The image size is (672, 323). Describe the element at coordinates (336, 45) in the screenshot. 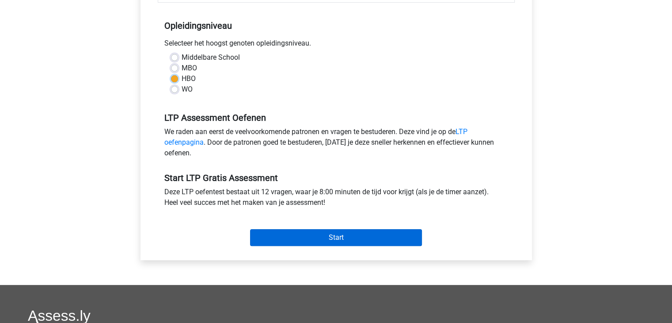

I see `div: Selecteer het hoogst genoten opleidingsniveau.` at that location.